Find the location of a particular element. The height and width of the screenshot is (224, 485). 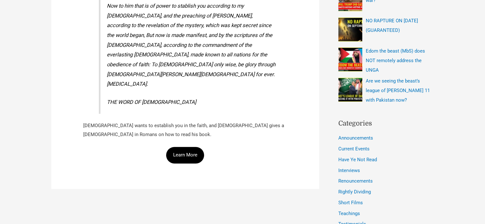

a: Announcements is located at coordinates (355, 138).